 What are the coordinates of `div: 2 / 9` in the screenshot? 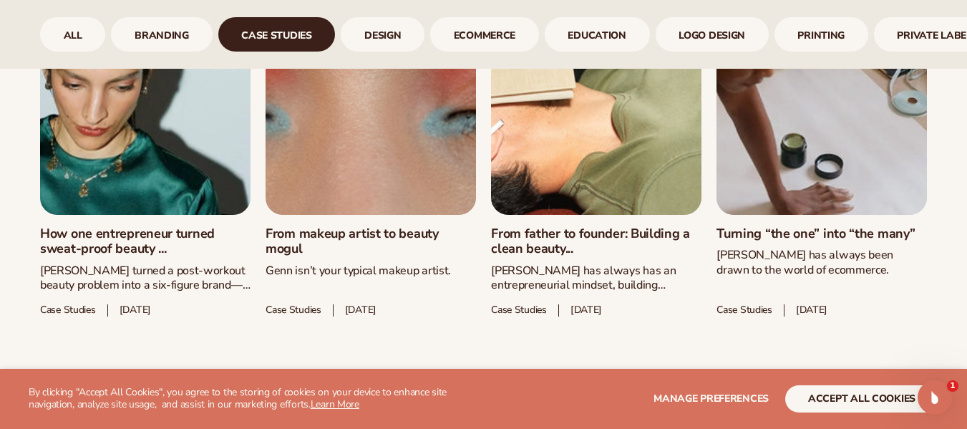 It's located at (161, 34).